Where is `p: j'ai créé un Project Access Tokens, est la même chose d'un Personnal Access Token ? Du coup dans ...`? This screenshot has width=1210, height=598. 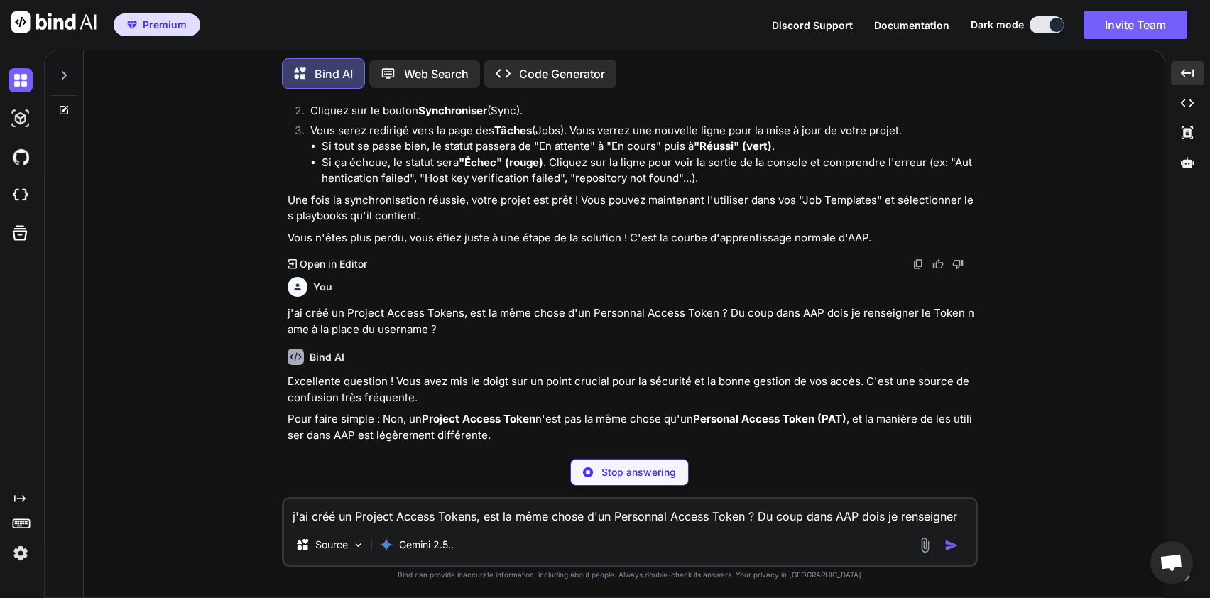
p: j'ai créé un Project Access Tokens, est la même chose d'un Personnal Access Token ? Du coup dans ... is located at coordinates (631, 321).